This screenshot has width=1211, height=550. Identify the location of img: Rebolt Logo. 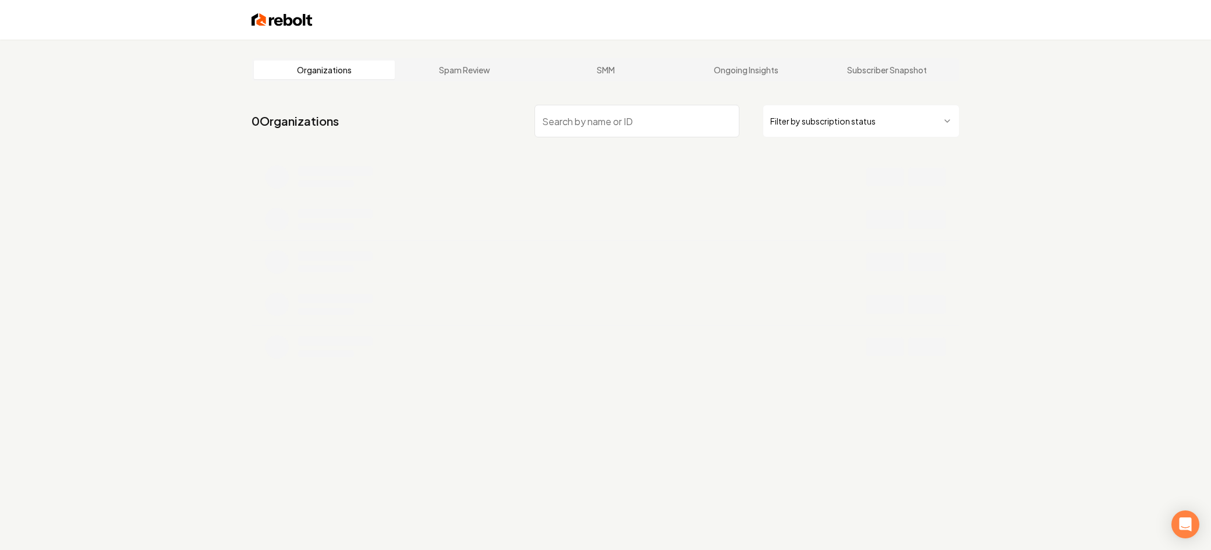
(282, 20).